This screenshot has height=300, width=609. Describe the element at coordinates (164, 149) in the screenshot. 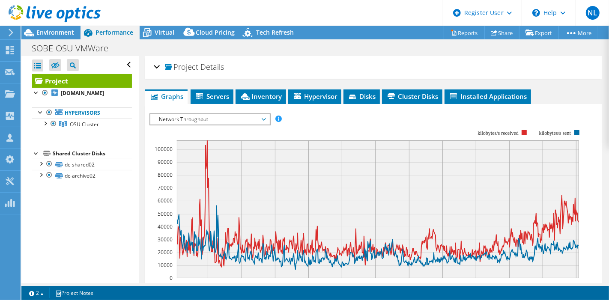

I see `text: 100000` at that location.